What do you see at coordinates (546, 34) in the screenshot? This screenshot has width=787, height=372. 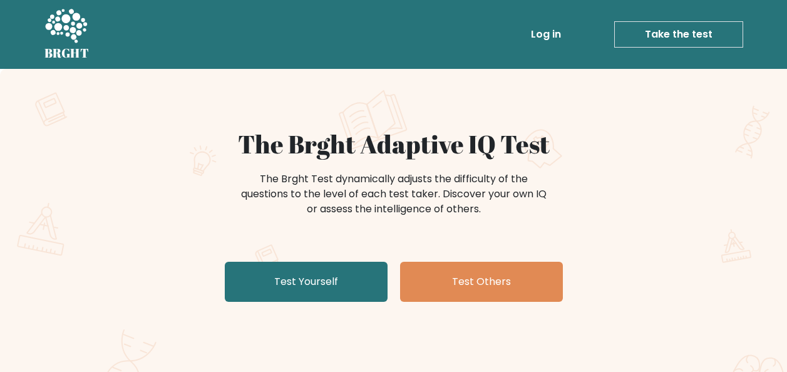 I see `a: Log in` at bounding box center [546, 34].